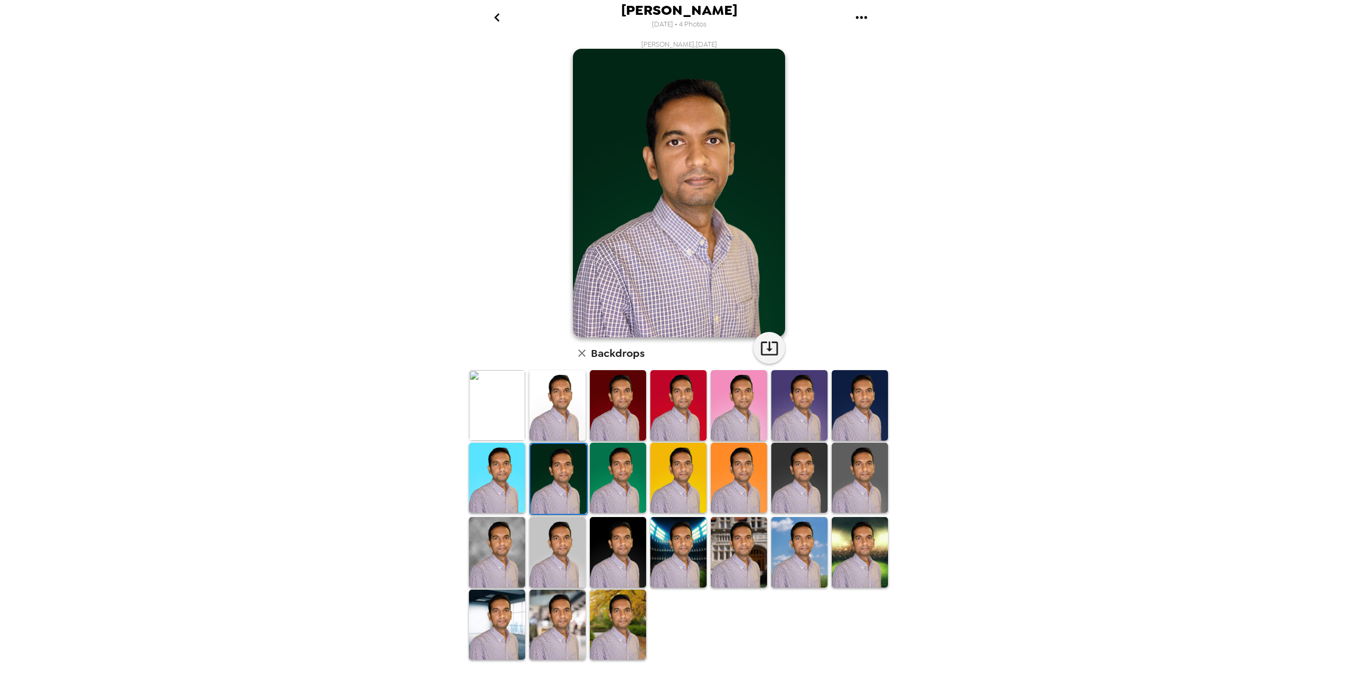  I want to click on img: Original, so click(497, 405).